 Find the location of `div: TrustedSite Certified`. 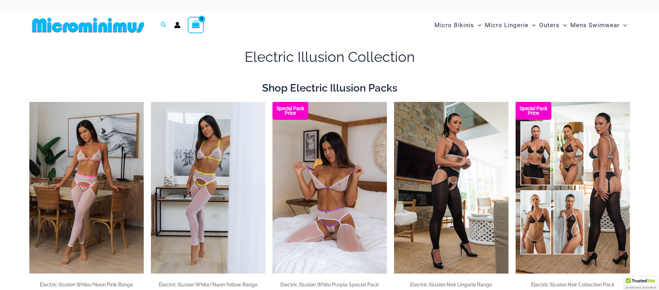

div: TrustedSite Certified is located at coordinates (641, 283).